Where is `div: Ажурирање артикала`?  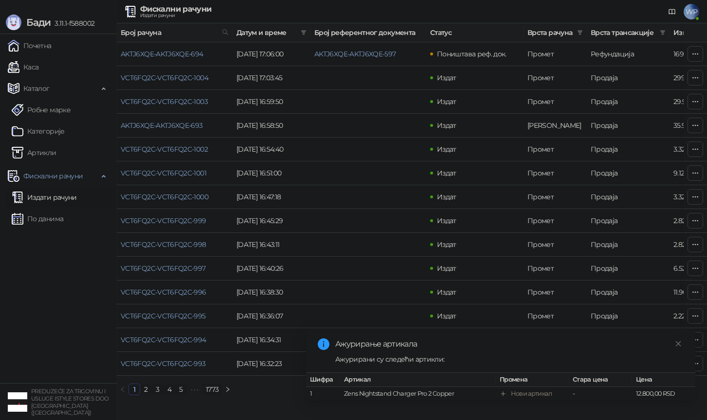
div: Ажурирање артикала is located at coordinates (509, 344).